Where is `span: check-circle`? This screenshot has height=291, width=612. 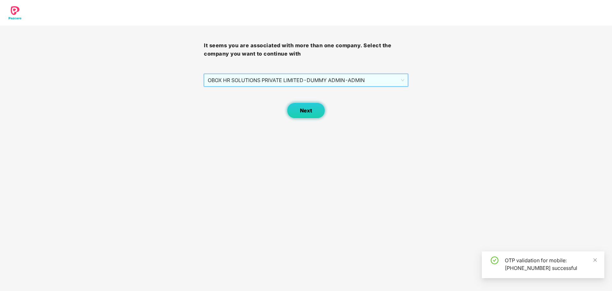
span: check-circle is located at coordinates (495, 260).